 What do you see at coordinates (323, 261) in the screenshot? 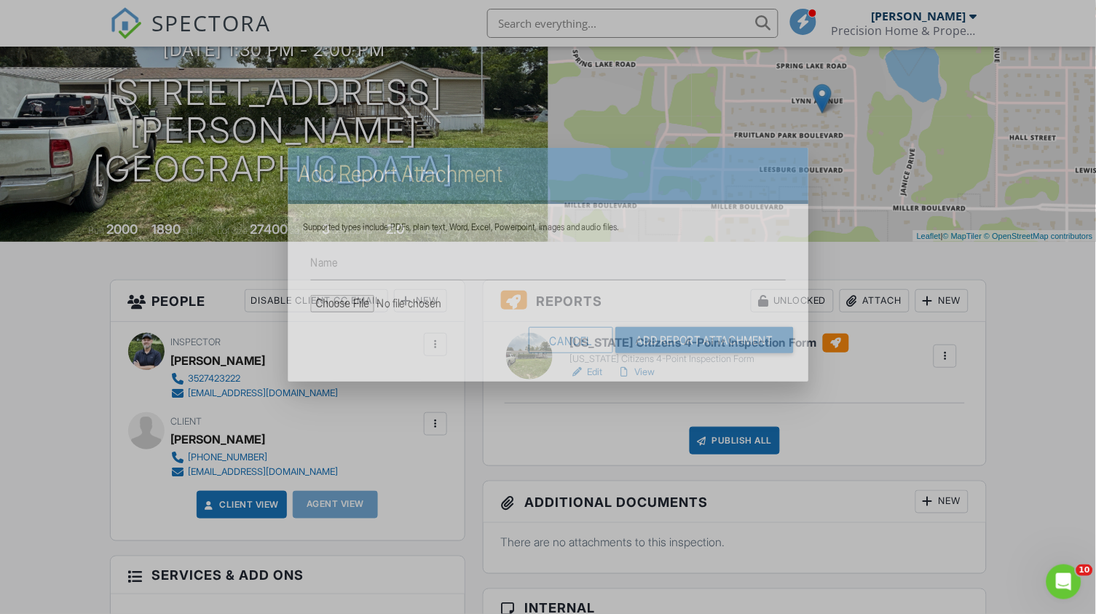
I see `label: Name` at bounding box center [323, 261].